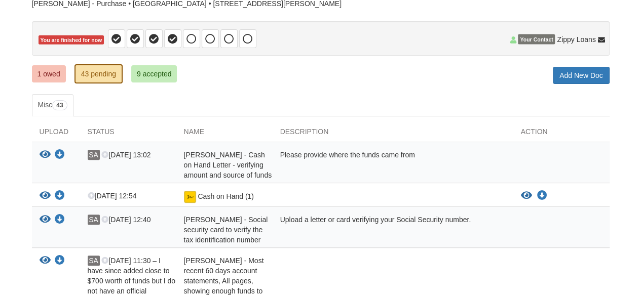 Image resolution: width=641 pixels, height=296 pixels. I want to click on button: View Samantha Amburgey - Most recent 60 days account statements, All pages, showing enough funds ..., so click(45, 261).